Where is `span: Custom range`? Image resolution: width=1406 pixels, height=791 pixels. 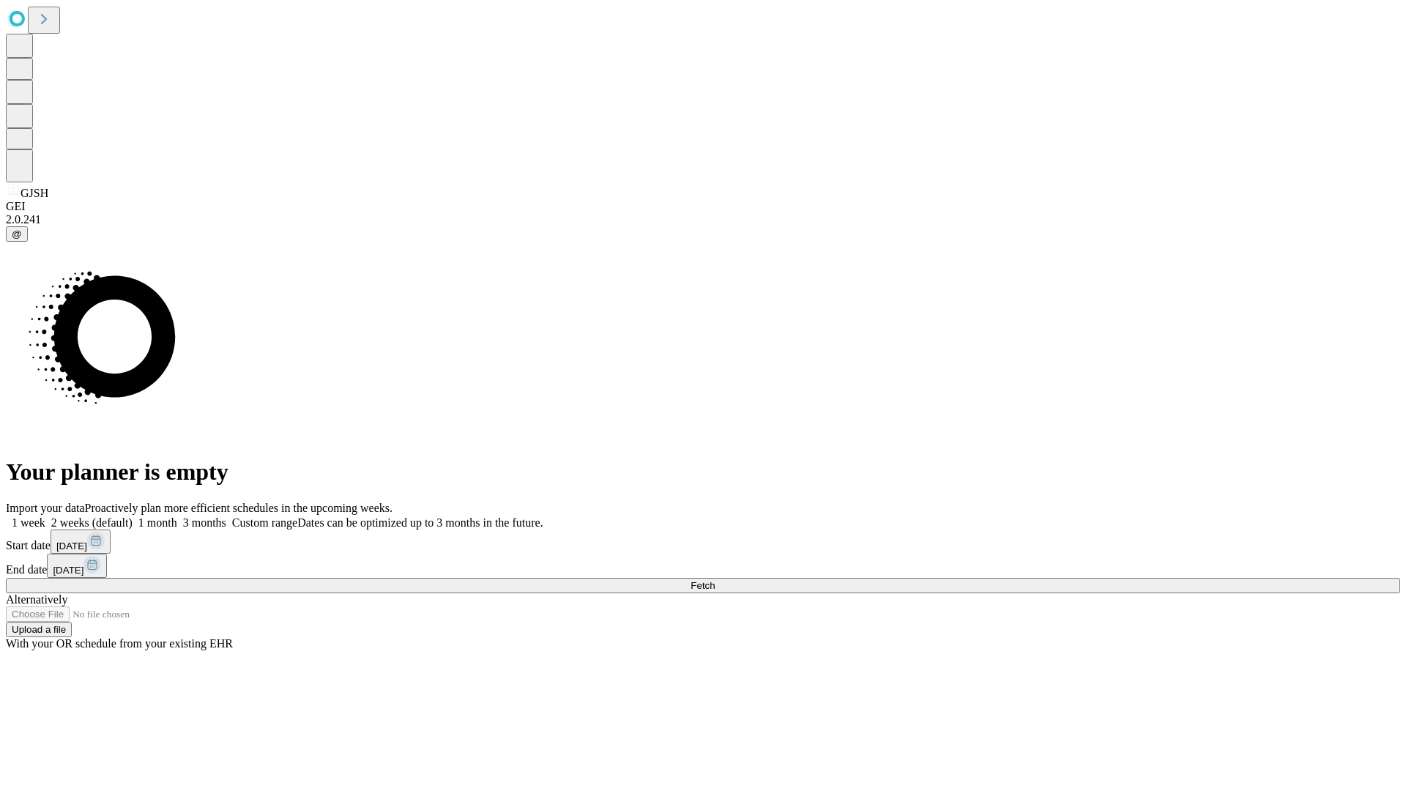 span: Custom range is located at coordinates (264, 522).